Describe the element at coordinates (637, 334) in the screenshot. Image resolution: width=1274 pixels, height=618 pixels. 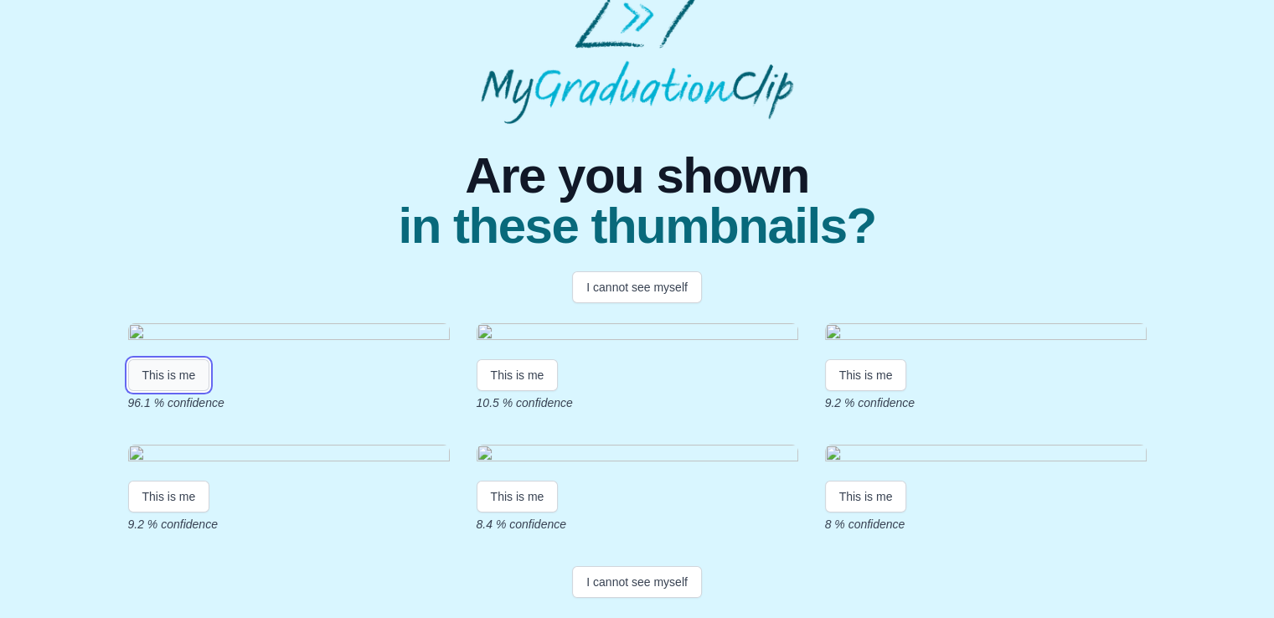
I see `img: 70368af22c427e5462bf68d52f7784bf240184cc.gif` at that location.